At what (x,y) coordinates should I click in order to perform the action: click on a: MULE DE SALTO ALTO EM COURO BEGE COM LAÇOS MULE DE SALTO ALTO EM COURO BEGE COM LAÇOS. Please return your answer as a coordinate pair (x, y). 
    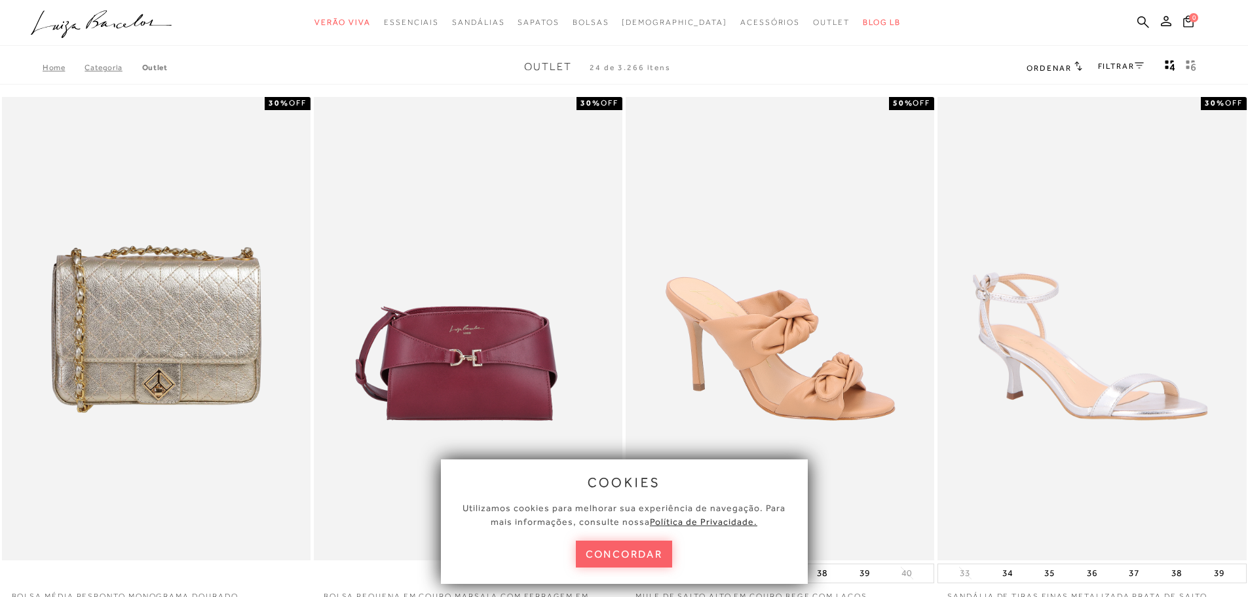
    Looking at the image, I should click on (780, 328).